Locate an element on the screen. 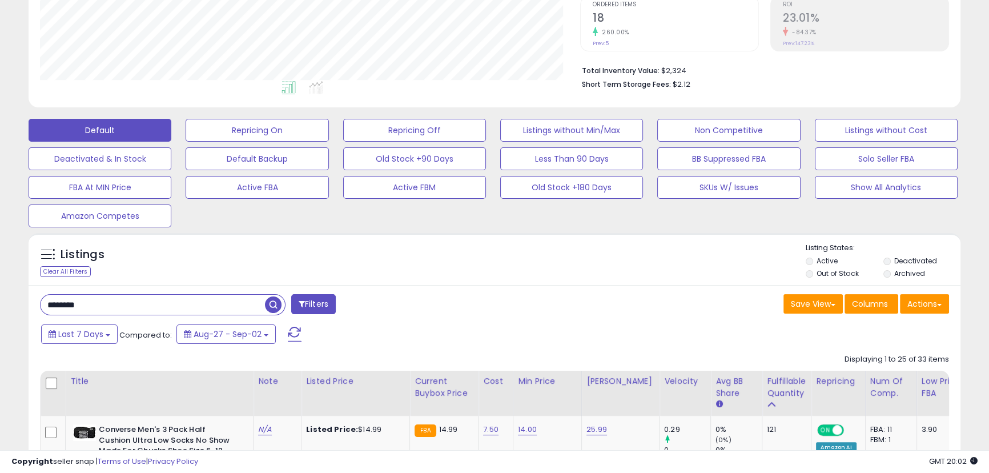 The height and width of the screenshot is (473, 989). div: 121 is located at coordinates (784, 429).